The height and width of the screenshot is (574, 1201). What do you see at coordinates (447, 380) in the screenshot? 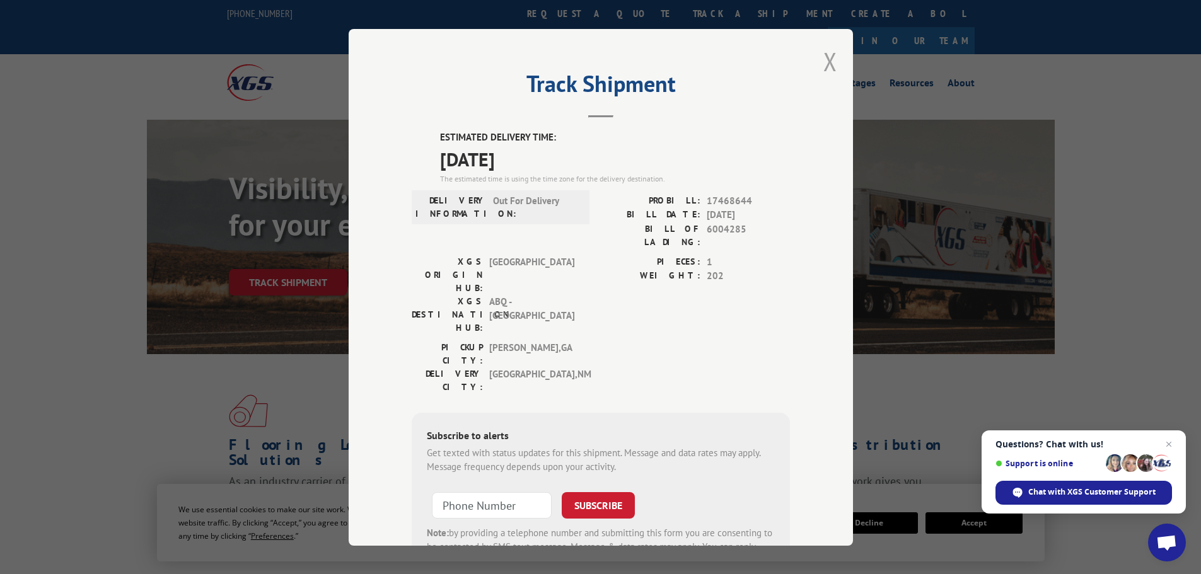
I see `label: DELIVERY CITY:` at bounding box center [447, 380].